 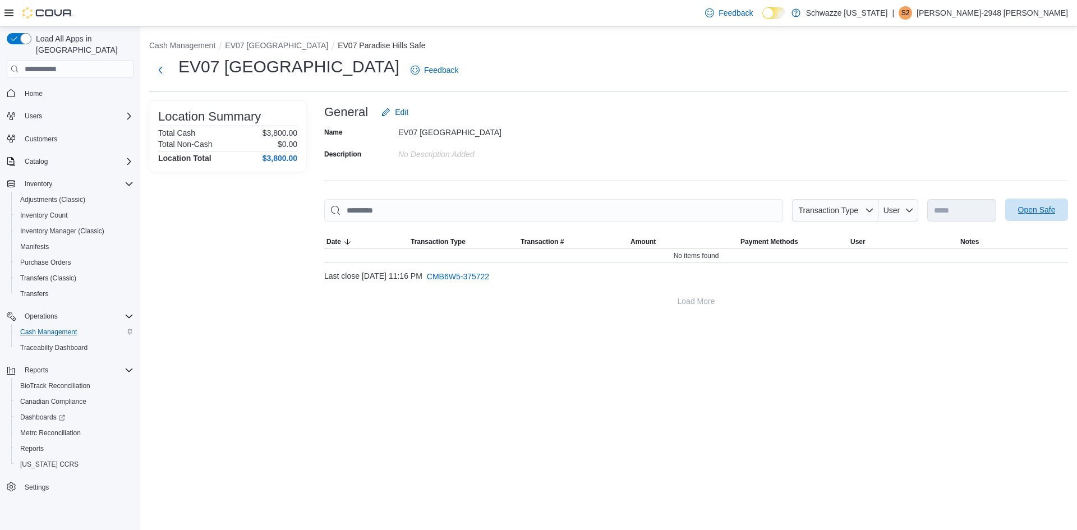 What do you see at coordinates (53, 200) in the screenshot?
I see `a: Adjustments (Classic)` at bounding box center [53, 200].